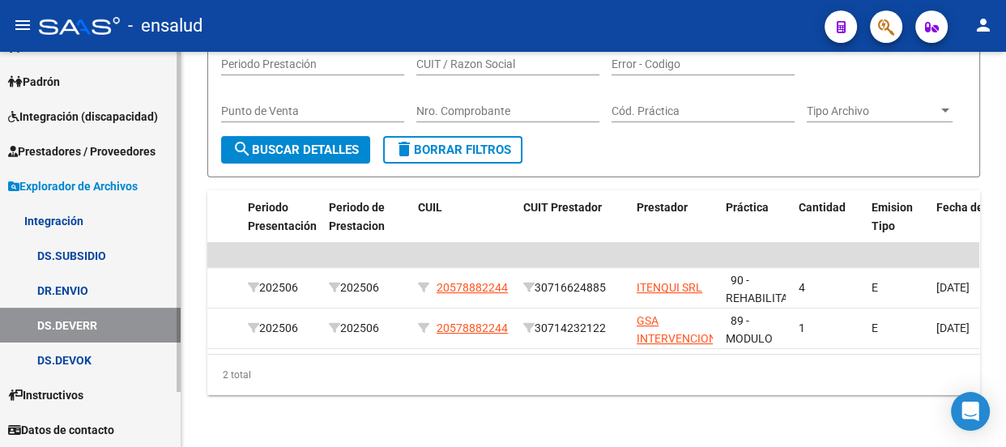  What do you see at coordinates (802, 288) in the screenshot?
I see `span: 4` at bounding box center [802, 288].